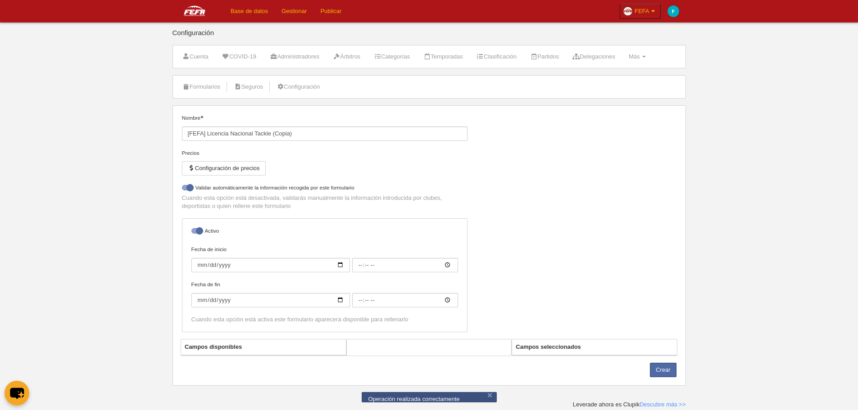  What do you see at coordinates (429, 37) in the screenshot?
I see `div: Configuración` at bounding box center [429, 37].